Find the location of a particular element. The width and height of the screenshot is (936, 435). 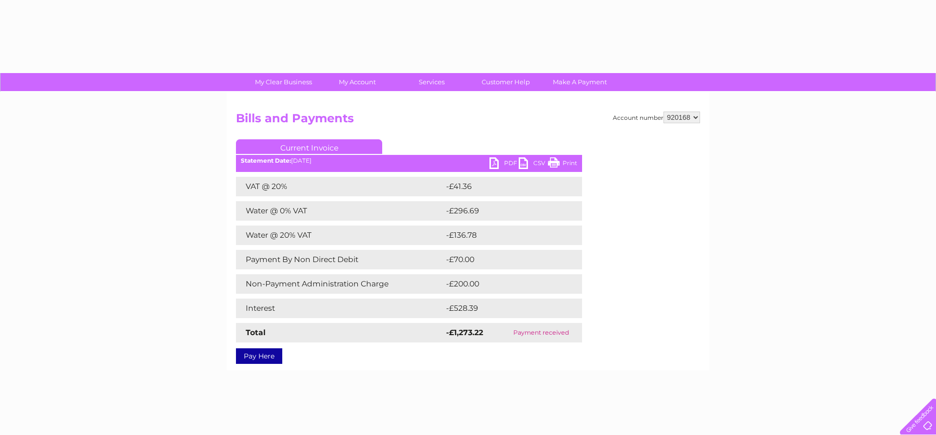

td: Water @ 0% VAT is located at coordinates (340, 211).